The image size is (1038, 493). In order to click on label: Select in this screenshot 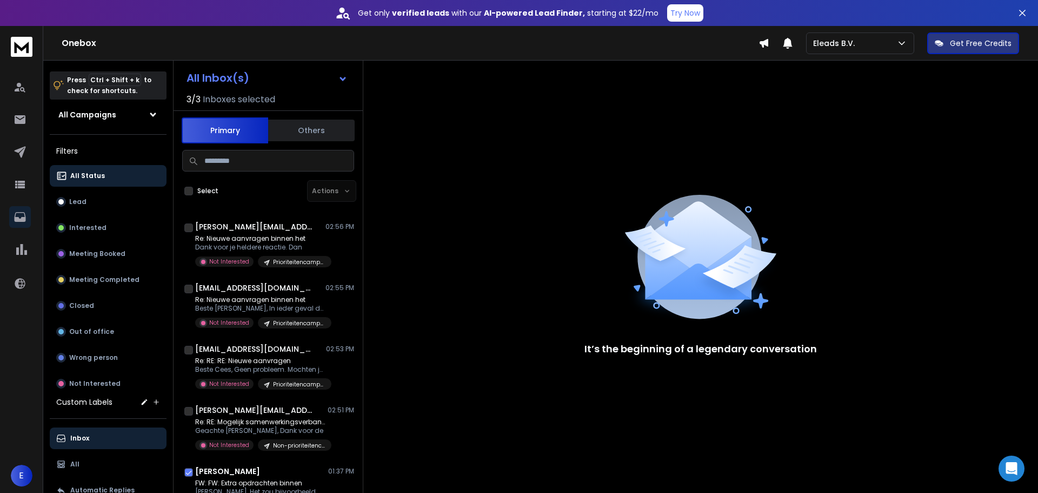, I will do `click(208, 191)`.